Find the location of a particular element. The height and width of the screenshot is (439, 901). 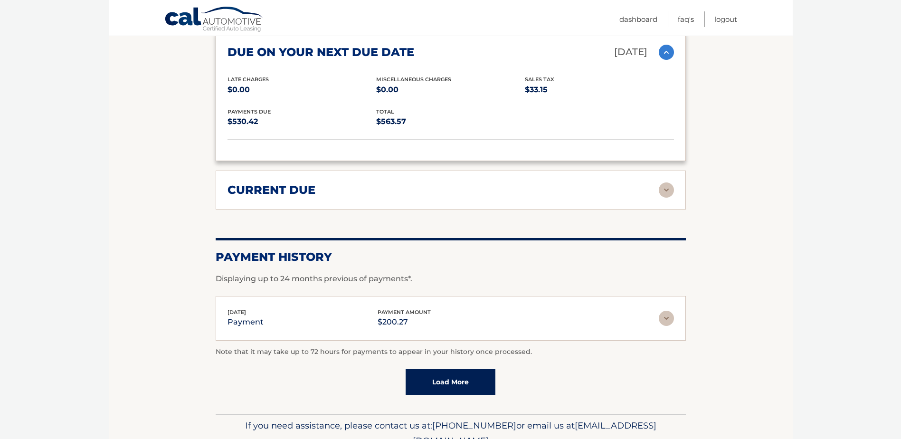

h2: current due is located at coordinates (271, 190).